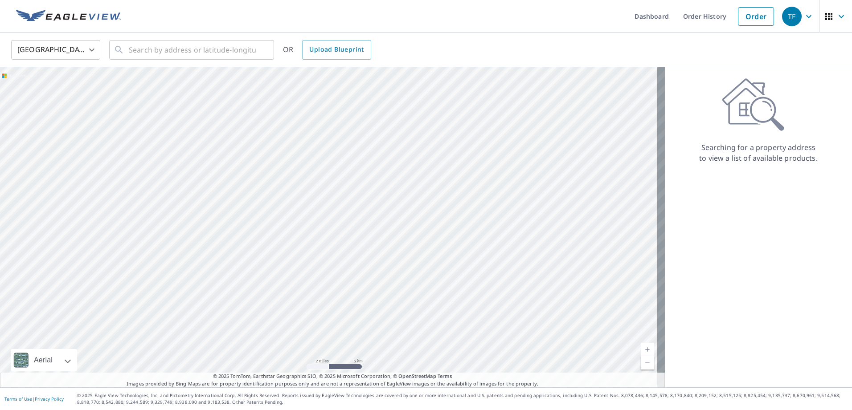 Image resolution: width=852 pixels, height=410 pixels. I want to click on a: Upload Blueprint, so click(336, 50).